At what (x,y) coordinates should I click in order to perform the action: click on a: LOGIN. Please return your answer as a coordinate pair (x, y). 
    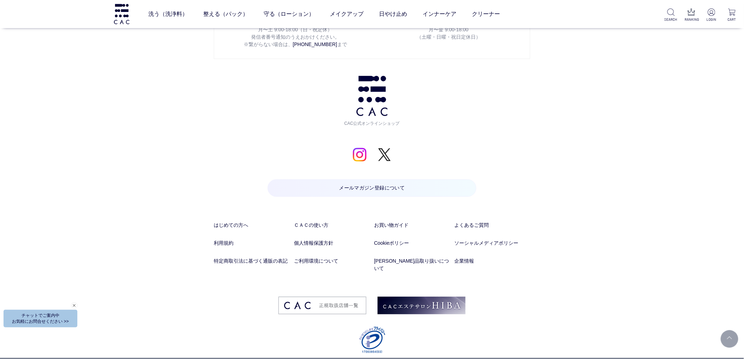
    Looking at the image, I should click on (712, 15).